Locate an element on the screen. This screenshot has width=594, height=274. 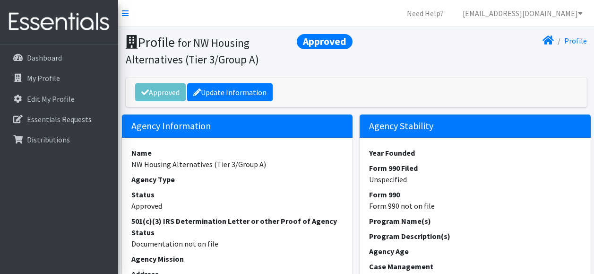
dt: Form 990 Filed is located at coordinates (475, 168).